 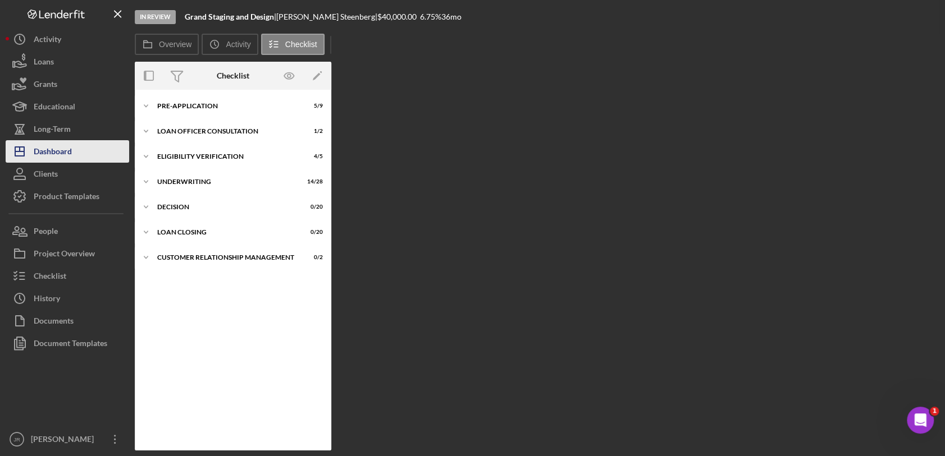 I want to click on a: Grants, so click(x=67, y=84).